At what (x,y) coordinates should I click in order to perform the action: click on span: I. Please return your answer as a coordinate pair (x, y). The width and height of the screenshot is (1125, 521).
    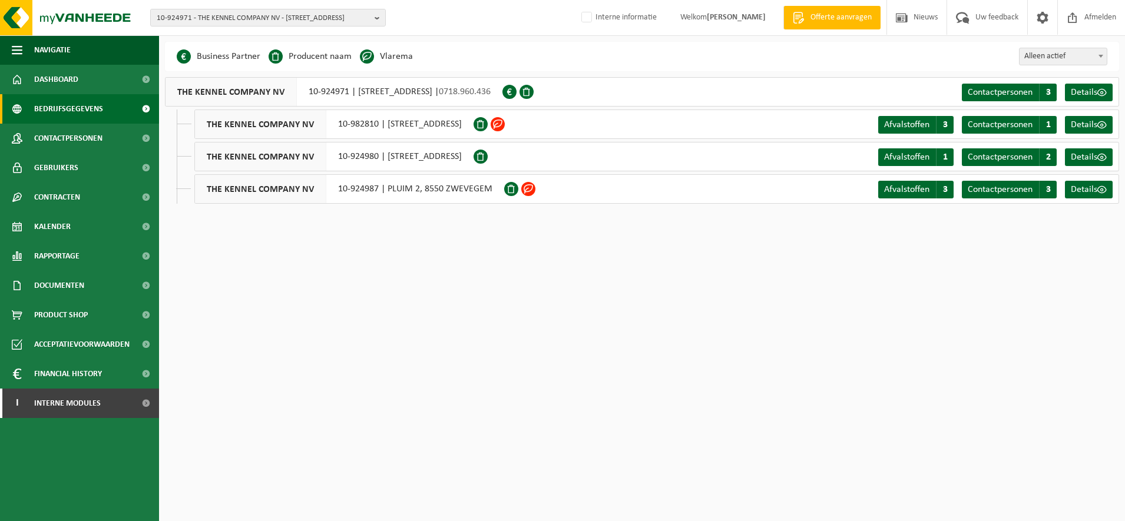
    Looking at the image, I should click on (17, 404).